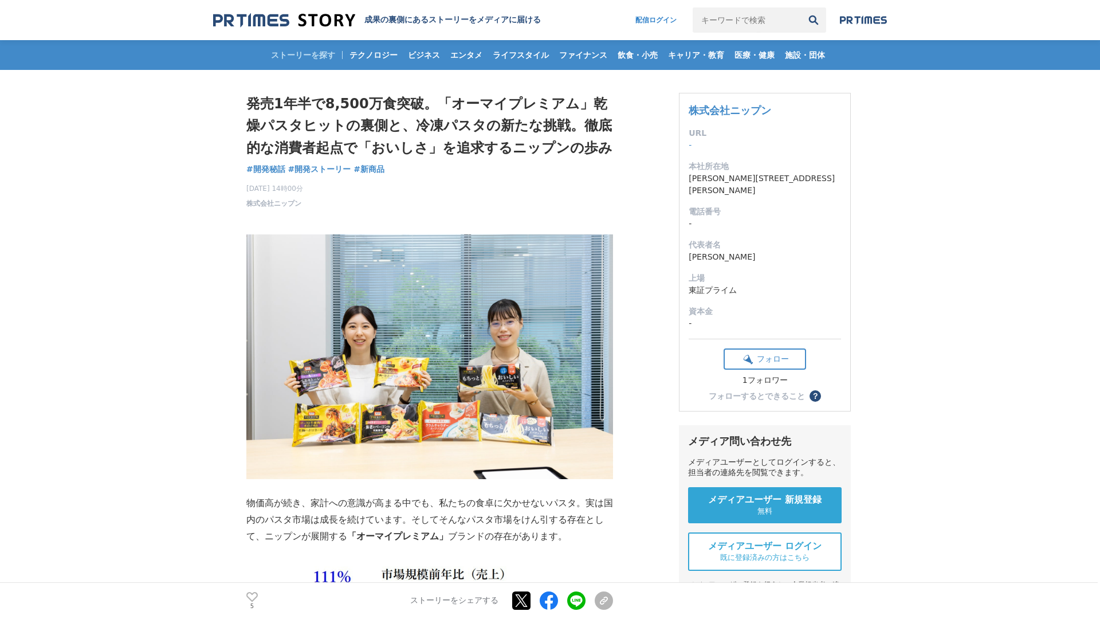 The width and height of the screenshot is (1100, 619). I want to click on span: キャリア・教育, so click(696, 55).